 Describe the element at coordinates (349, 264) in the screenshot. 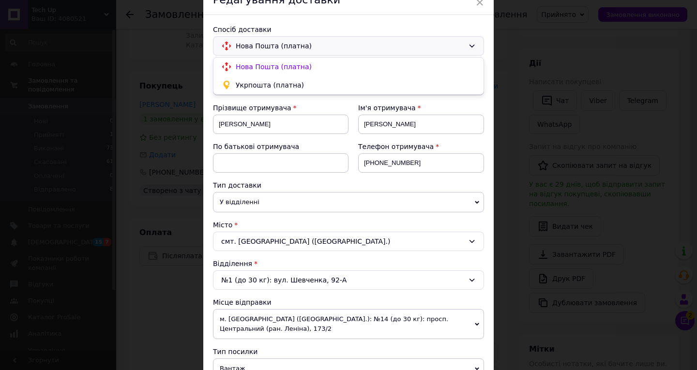

I see `div: Відділення` at that location.